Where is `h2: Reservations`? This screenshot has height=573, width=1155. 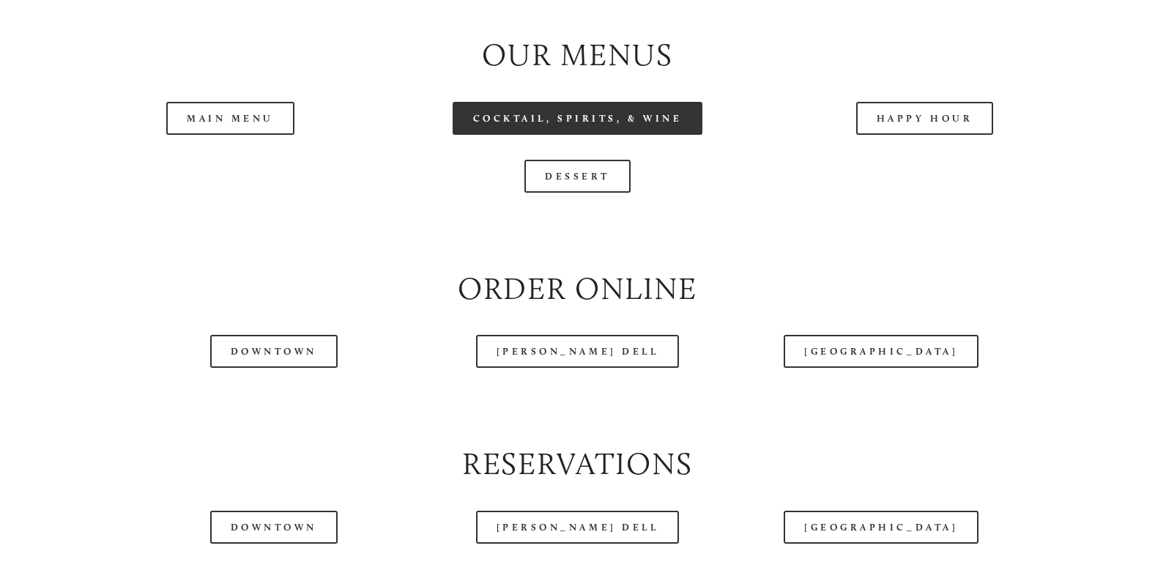 h2: Reservations is located at coordinates (578, 464).